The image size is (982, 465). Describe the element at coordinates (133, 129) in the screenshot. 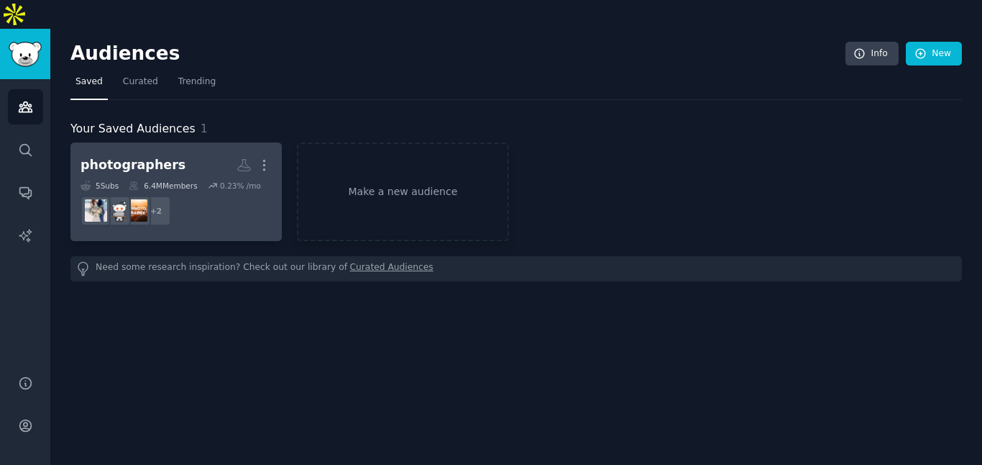

I see `span: Your Saved Audiences` at that location.